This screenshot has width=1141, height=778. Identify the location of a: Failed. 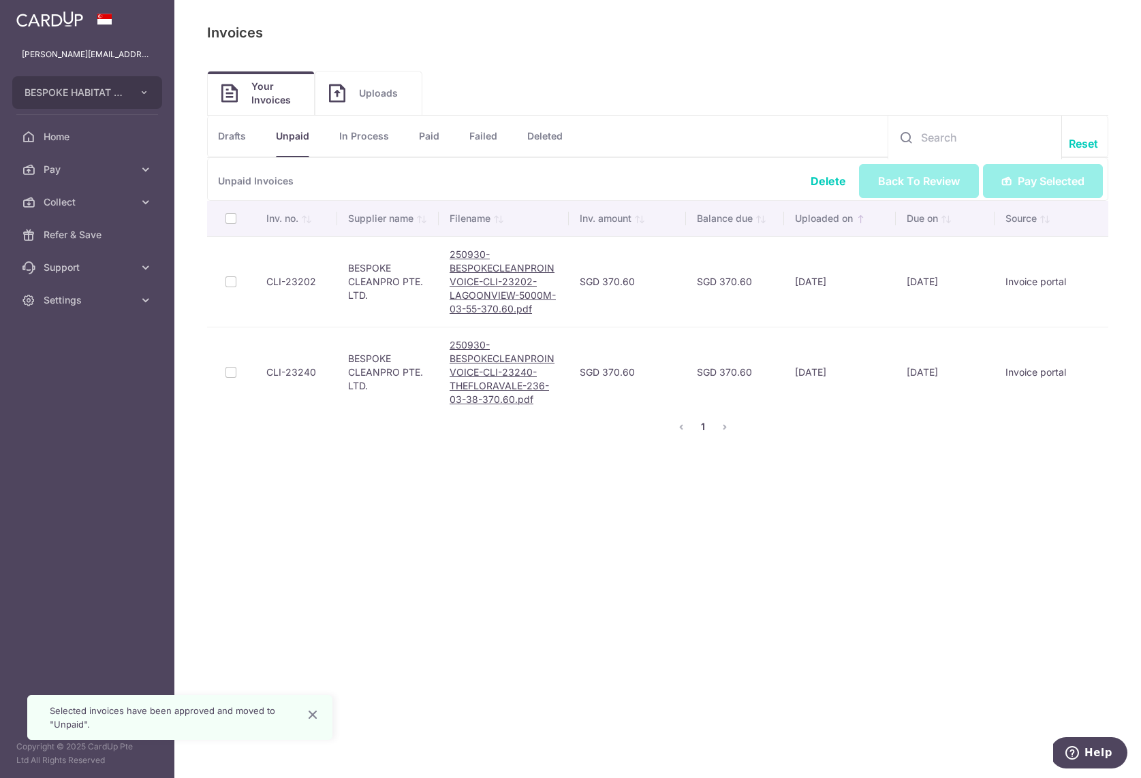
(483, 136).